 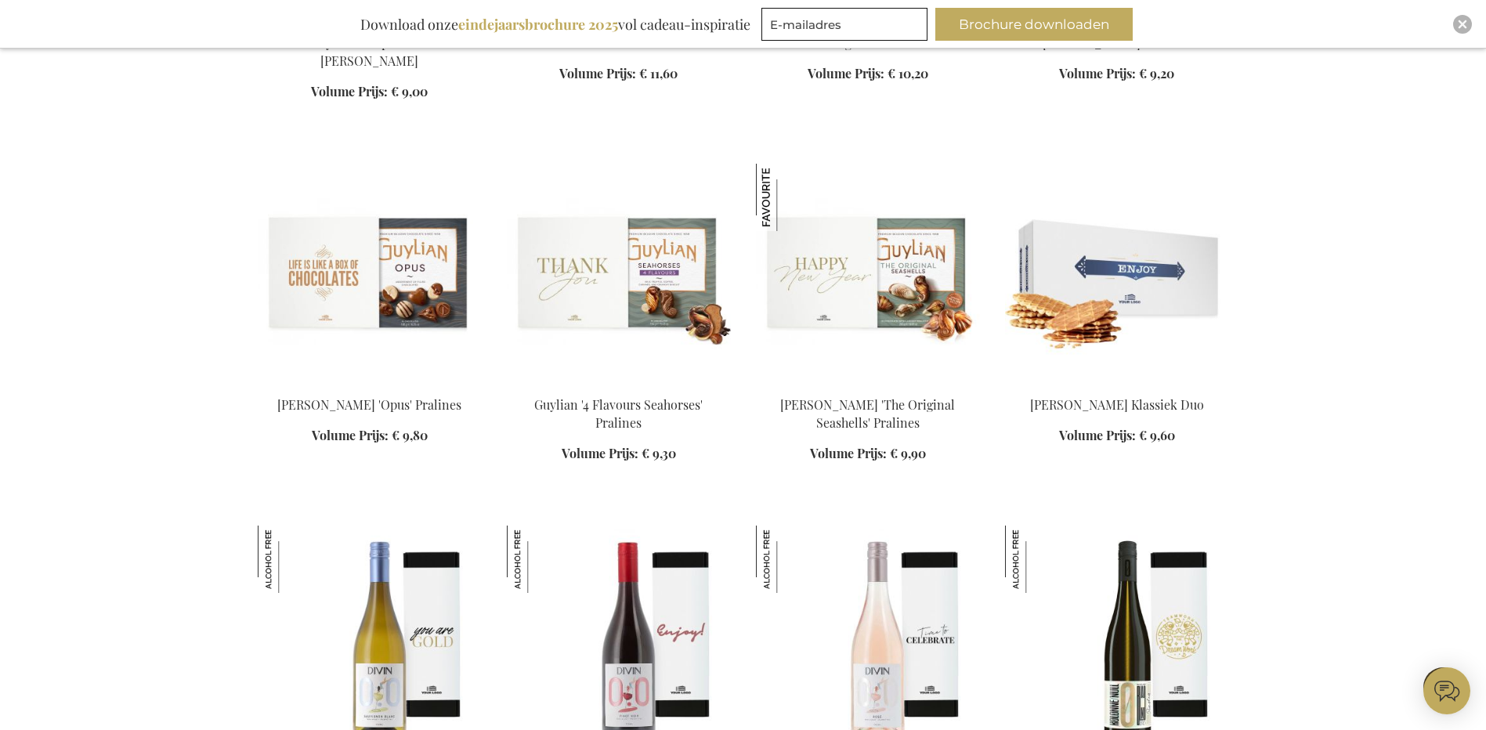 I want to click on img: Divin Alcoholvrije Rosé Wijn, so click(x=790, y=559).